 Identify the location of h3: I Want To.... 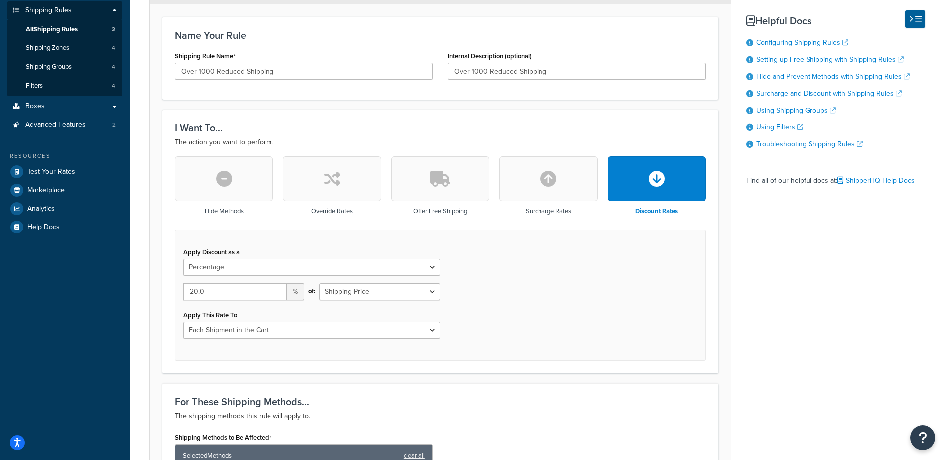
(440, 128).